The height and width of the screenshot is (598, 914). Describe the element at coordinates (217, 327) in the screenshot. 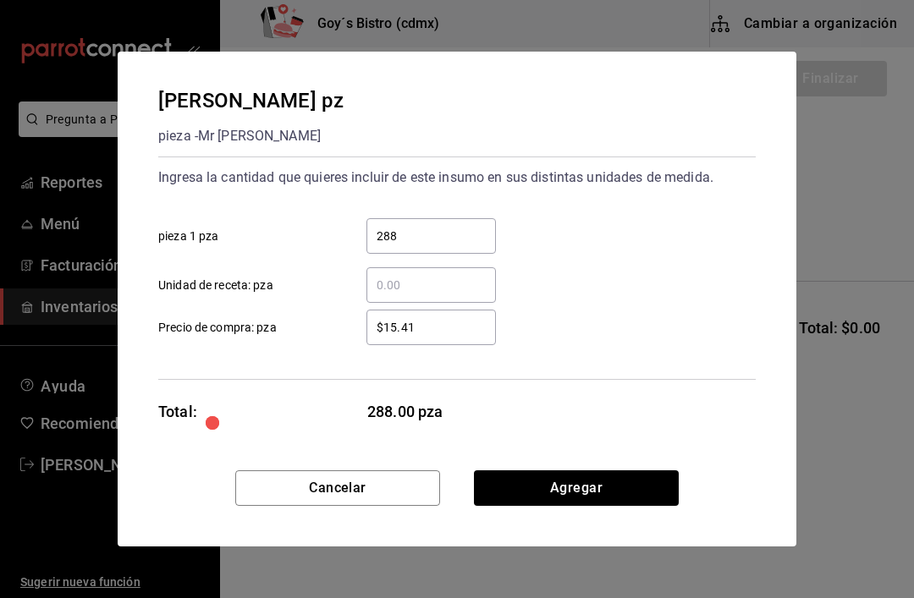

I see `span: Precio de compra: pza` at that location.